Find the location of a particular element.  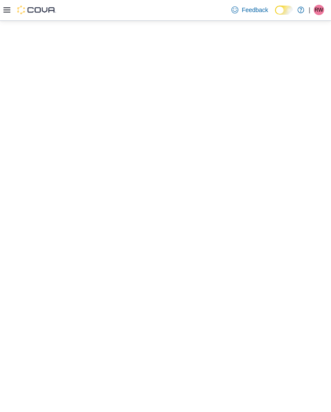

div: Roderic Webb is located at coordinates (319, 10).